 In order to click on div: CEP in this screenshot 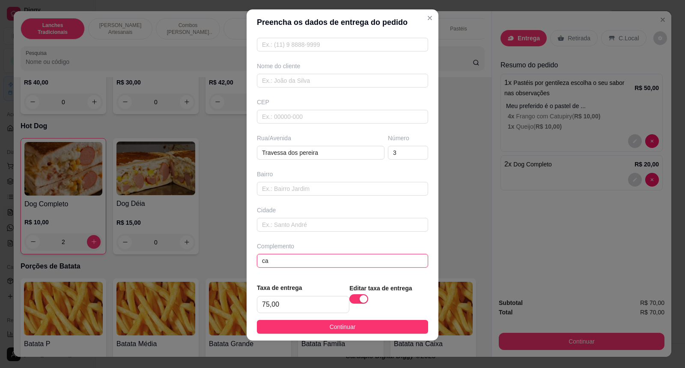, I will do `click(343, 102)`.